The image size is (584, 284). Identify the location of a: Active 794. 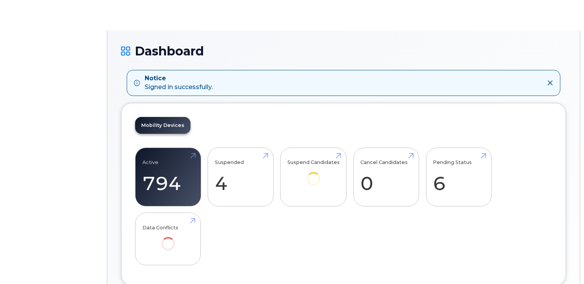
(168, 177).